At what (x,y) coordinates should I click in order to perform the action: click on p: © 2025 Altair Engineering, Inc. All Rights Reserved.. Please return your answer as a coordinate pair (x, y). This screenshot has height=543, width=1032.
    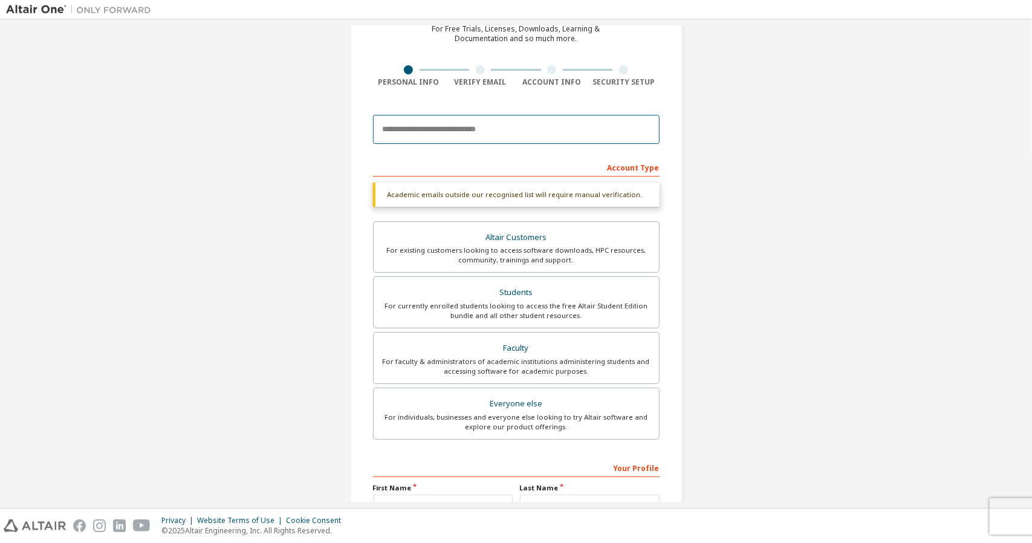
    Looking at the image, I should click on (255, 530).